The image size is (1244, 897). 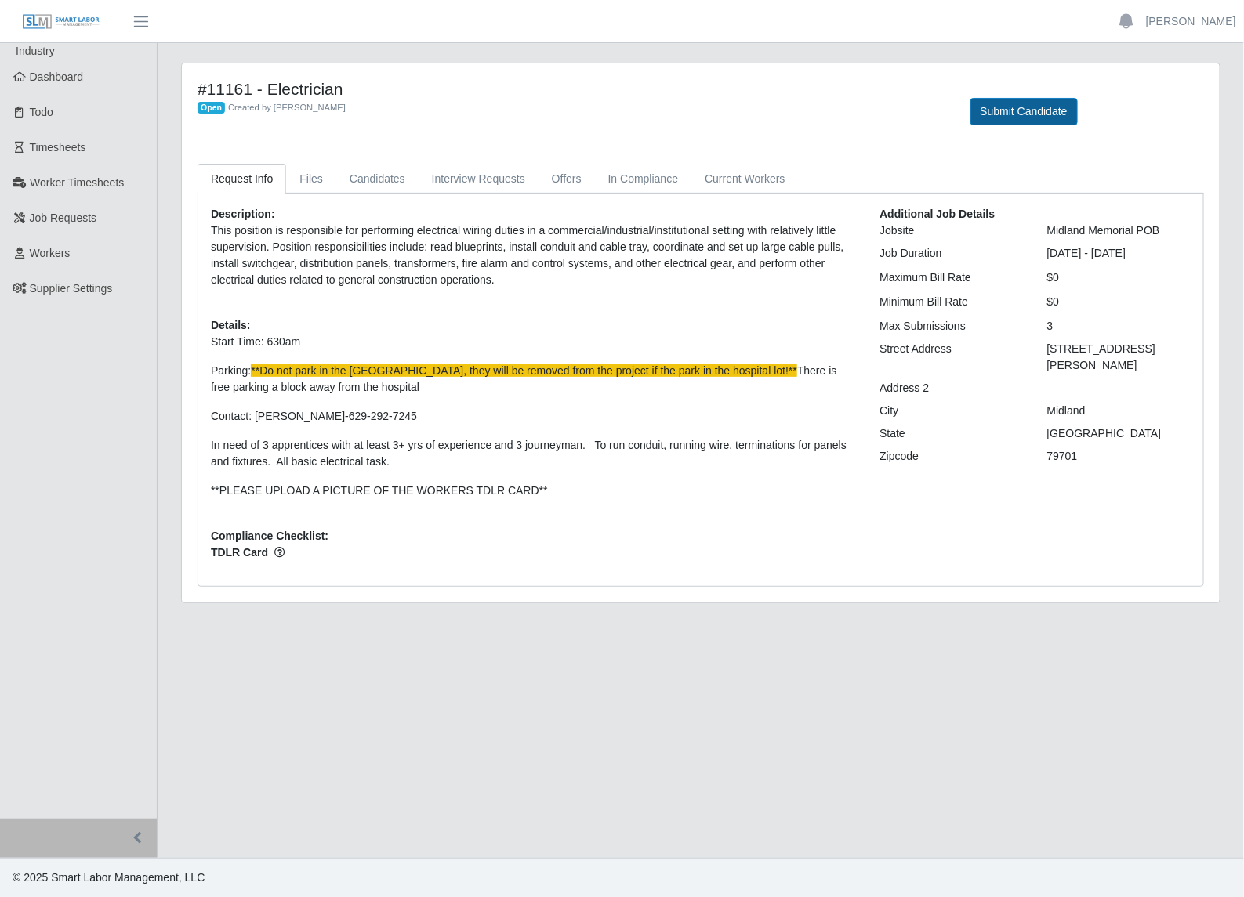 I want to click on button: Submit Candidate, so click(x=1024, y=111).